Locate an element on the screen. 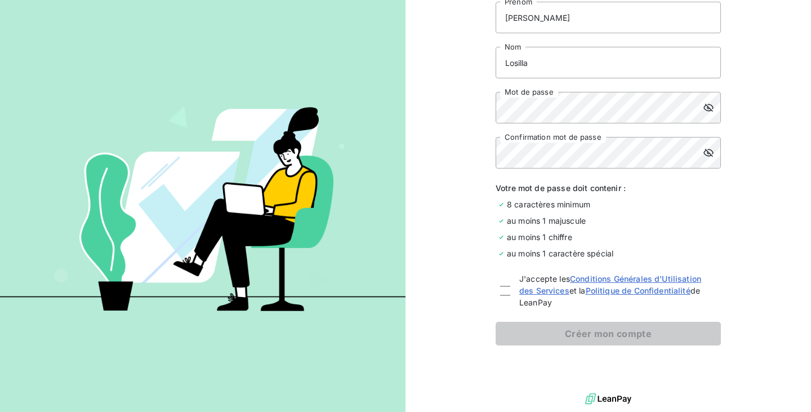 The image size is (811, 412). a: Conditions Générales d'Utilisation des Services is located at coordinates (610, 284).